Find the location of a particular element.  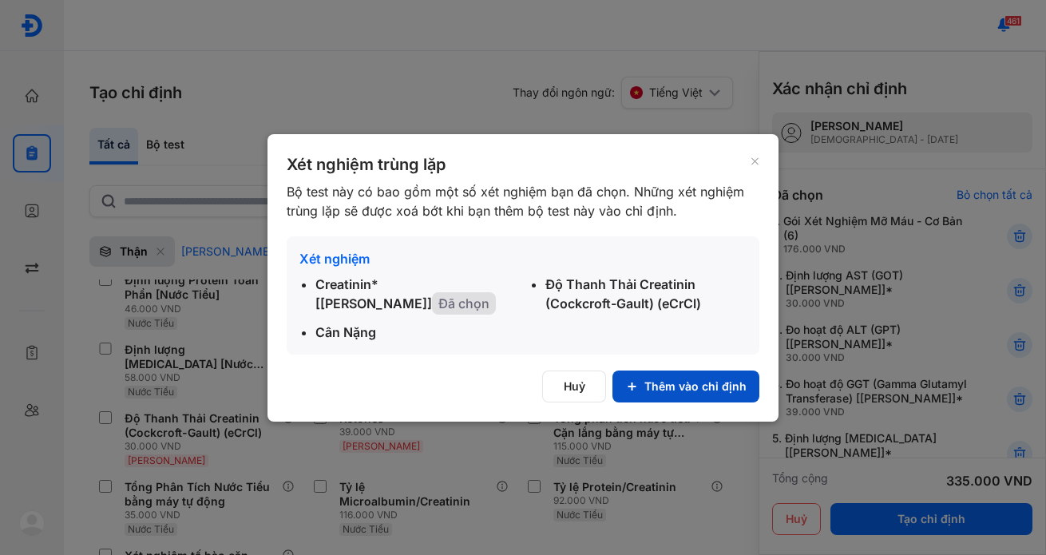

button: Thêm vào chỉ định is located at coordinates (686, 386).